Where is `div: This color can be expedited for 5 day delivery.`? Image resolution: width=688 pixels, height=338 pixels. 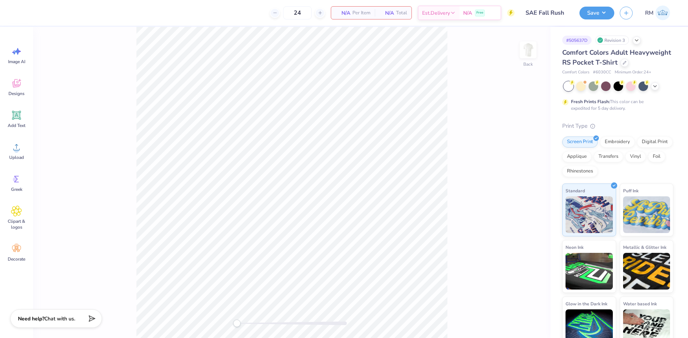
div: This color can be expedited for 5 day delivery. is located at coordinates (616, 105).